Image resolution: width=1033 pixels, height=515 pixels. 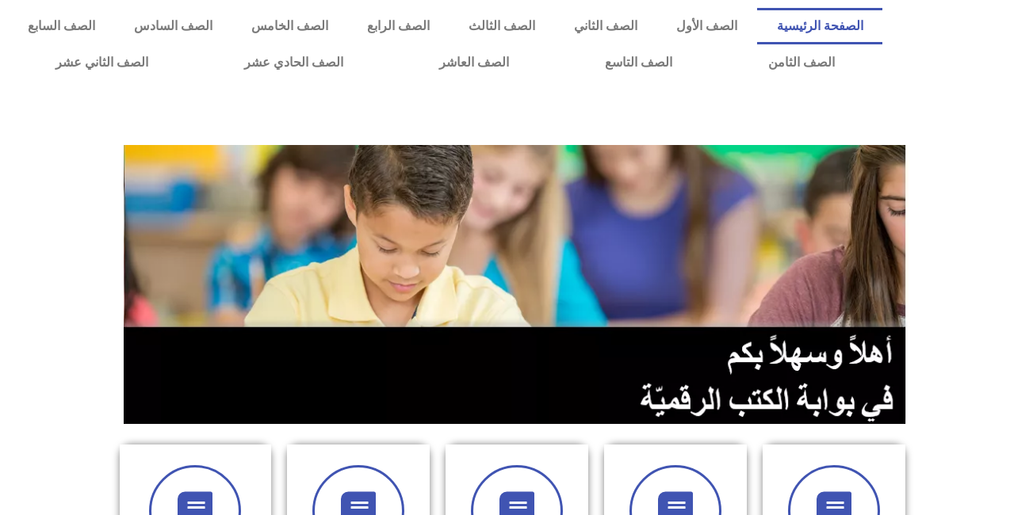 What do you see at coordinates (398, 26) in the screenshot?
I see `a: الصف الرابع` at bounding box center [398, 26].